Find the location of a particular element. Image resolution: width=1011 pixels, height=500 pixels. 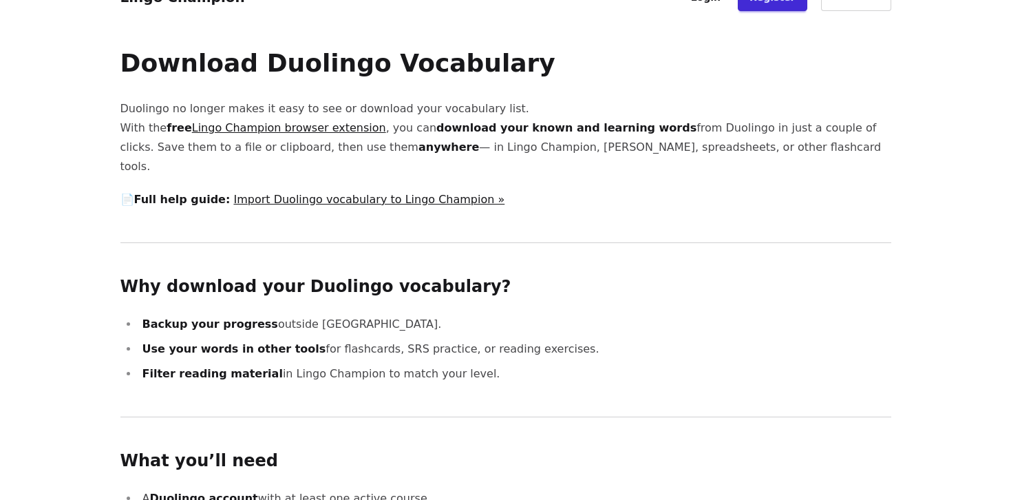

a: Import Duolingo vocabulary to Lingo Champion » is located at coordinates (369, 199).